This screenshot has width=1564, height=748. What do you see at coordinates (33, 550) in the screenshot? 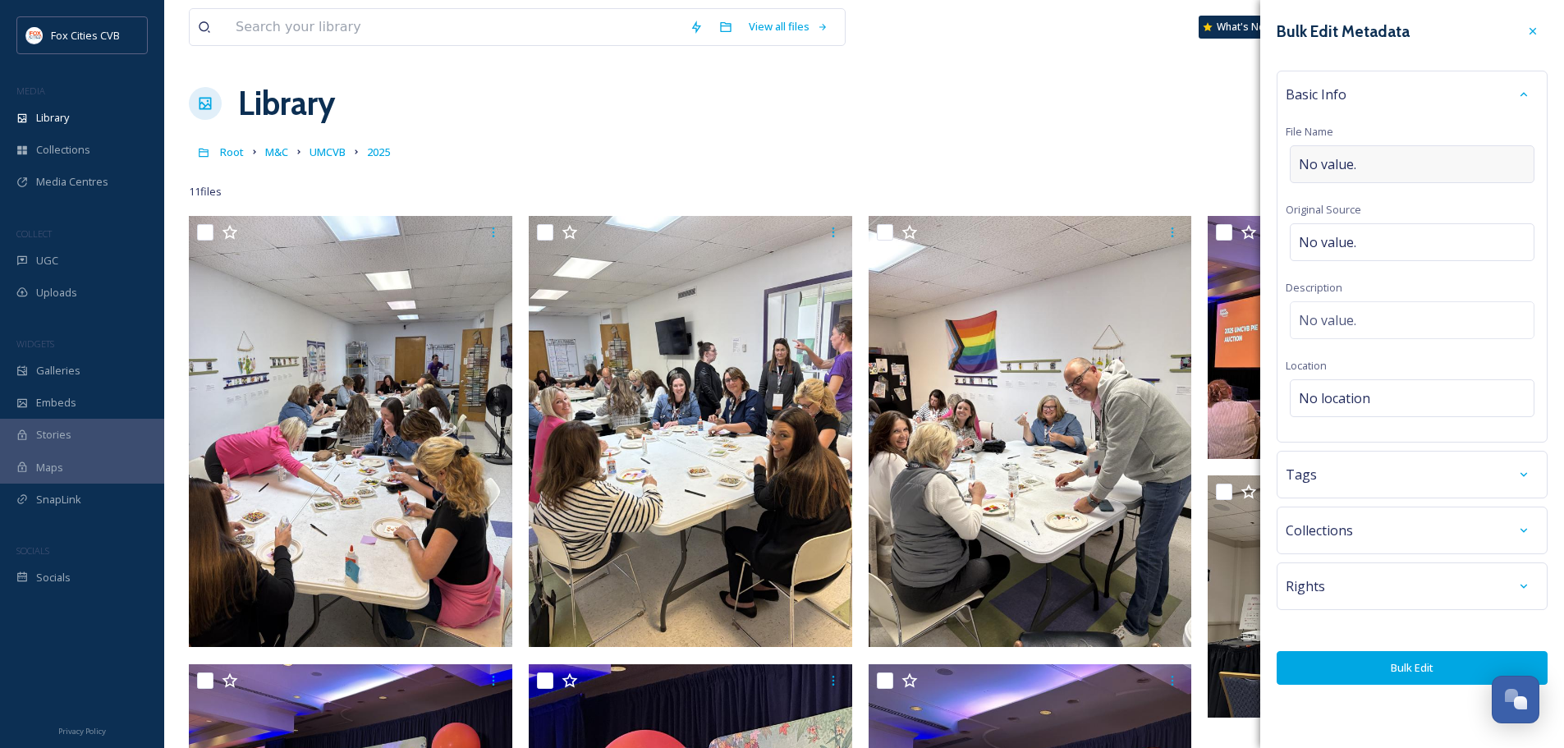
I see `span: SOCIALS` at bounding box center [33, 550].